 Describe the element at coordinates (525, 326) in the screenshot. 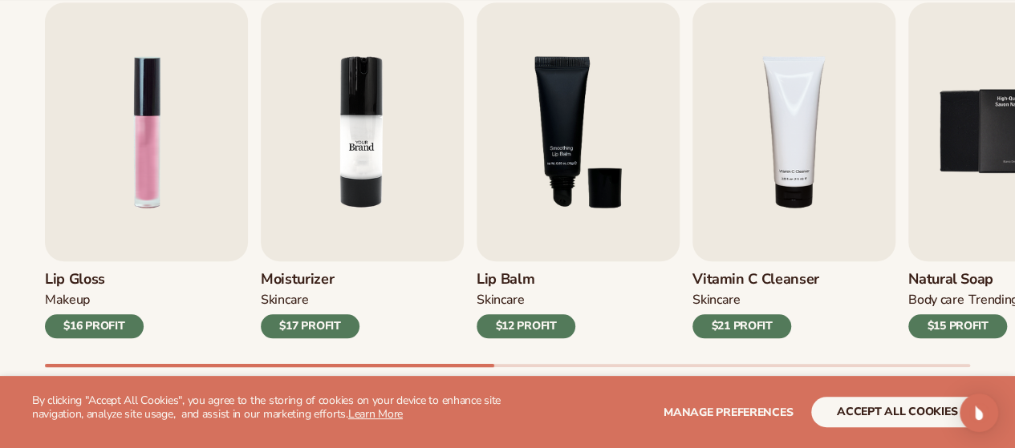

I see `div: $12 PROFIT` at that location.